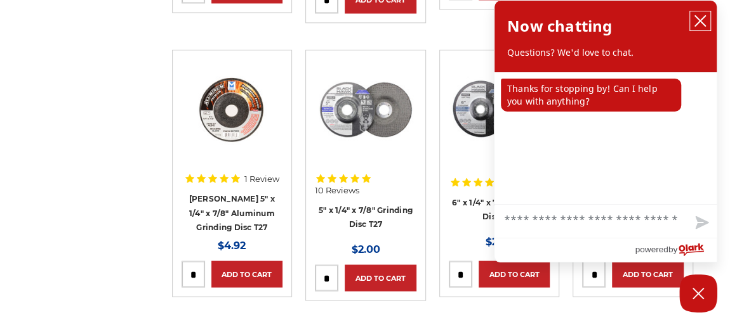 The width and height of the screenshot is (730, 322). Describe the element at coordinates (700, 21) in the screenshot. I see `button: close chatbox` at that location.